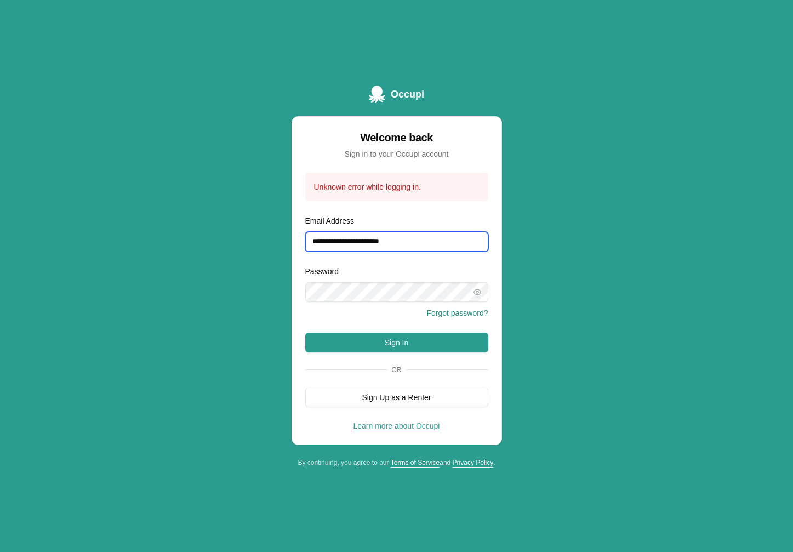 This screenshot has width=793, height=552. Describe the element at coordinates (415, 463) in the screenshot. I see `a: Terms of Service` at that location.